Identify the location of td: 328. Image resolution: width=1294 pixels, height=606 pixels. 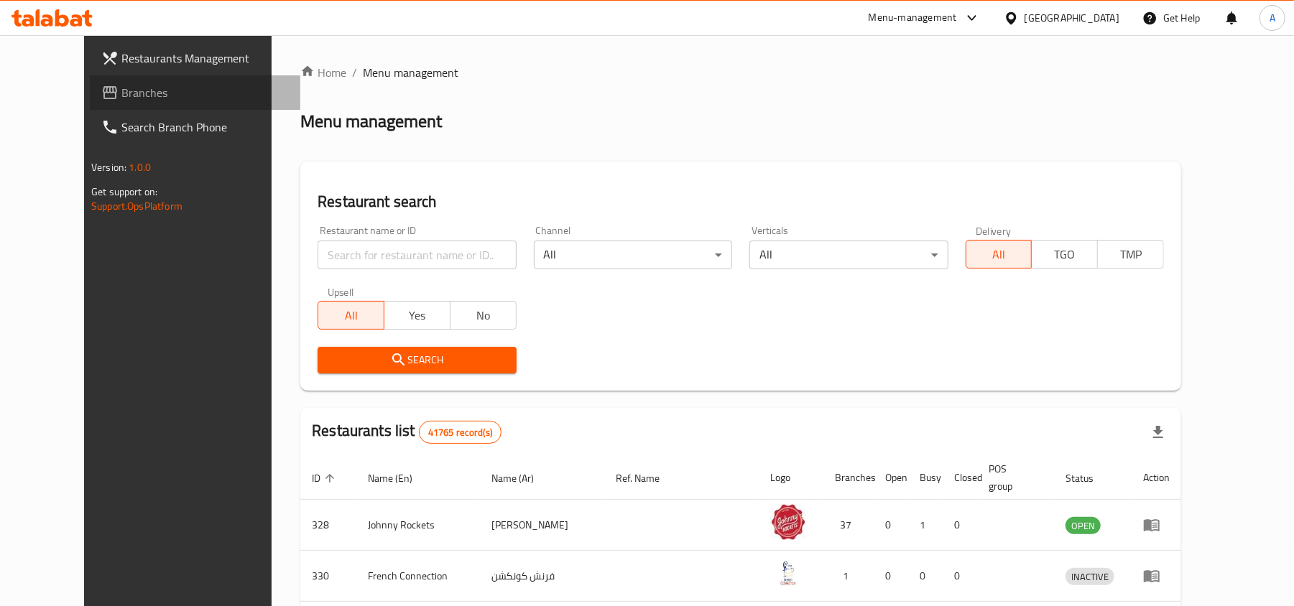
(328, 525).